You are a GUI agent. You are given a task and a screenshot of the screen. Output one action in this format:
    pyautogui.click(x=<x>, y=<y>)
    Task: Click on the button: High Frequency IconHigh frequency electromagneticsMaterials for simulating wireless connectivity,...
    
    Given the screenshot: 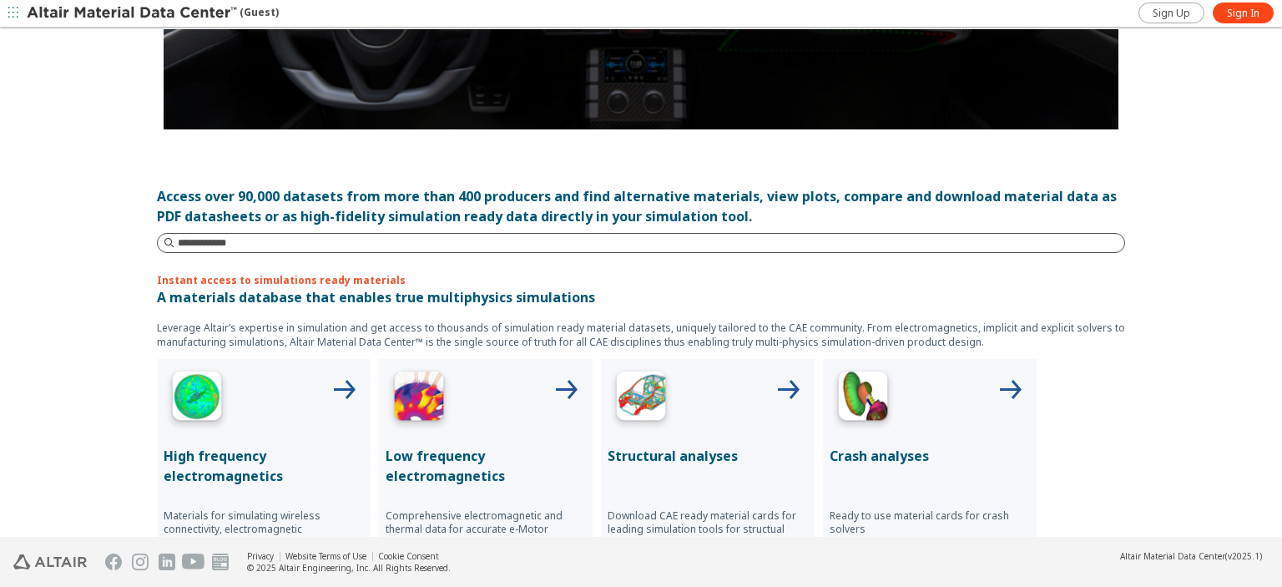 What is the action you would take?
    pyautogui.click(x=264, y=466)
    